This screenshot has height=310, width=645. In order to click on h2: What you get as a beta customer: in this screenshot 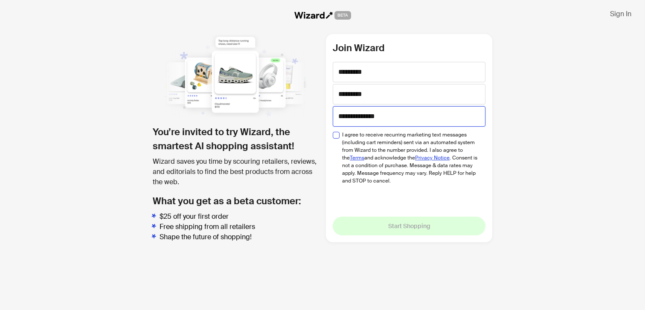, I will do `click(236, 201)`.